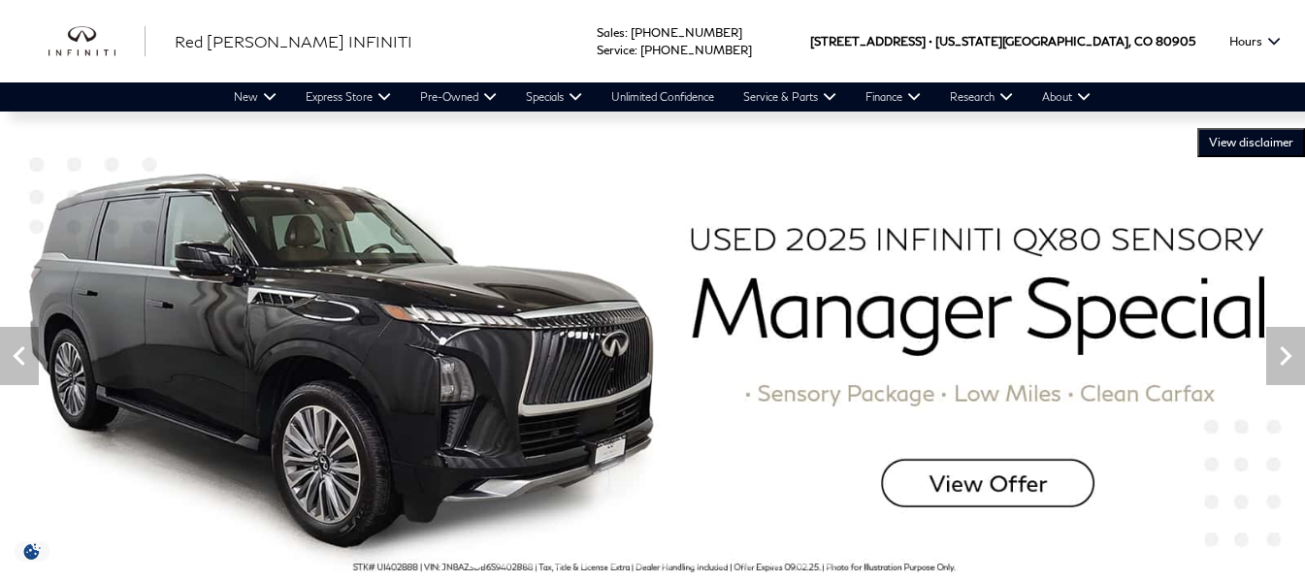 The height and width of the screenshot is (581, 1305). I want to click on img: INFINITI, so click(97, 42).